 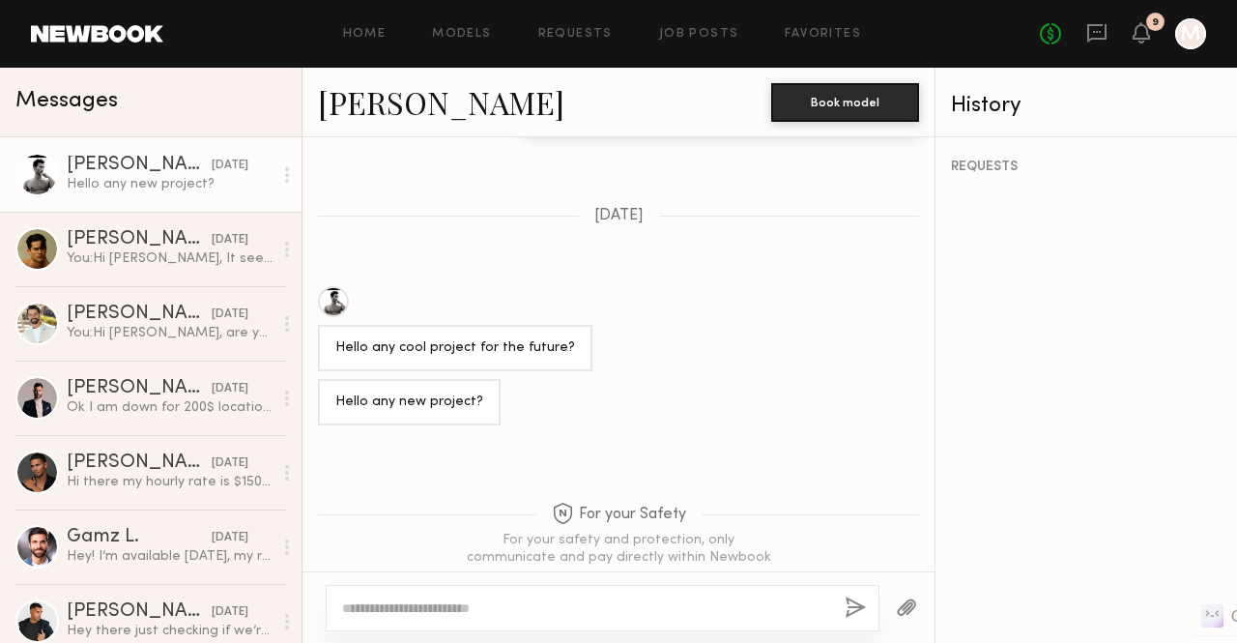 I want to click on a: Requests, so click(x=575, y=34).